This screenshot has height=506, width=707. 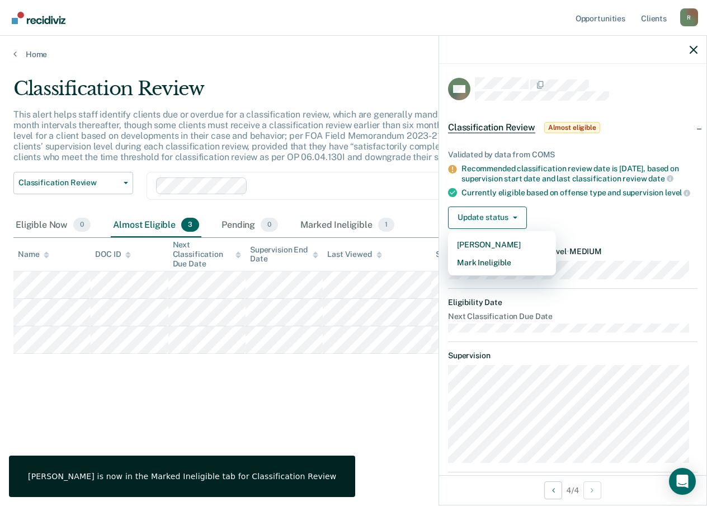 What do you see at coordinates (386, 225) in the screenshot?
I see `span: 1` at bounding box center [386, 225].